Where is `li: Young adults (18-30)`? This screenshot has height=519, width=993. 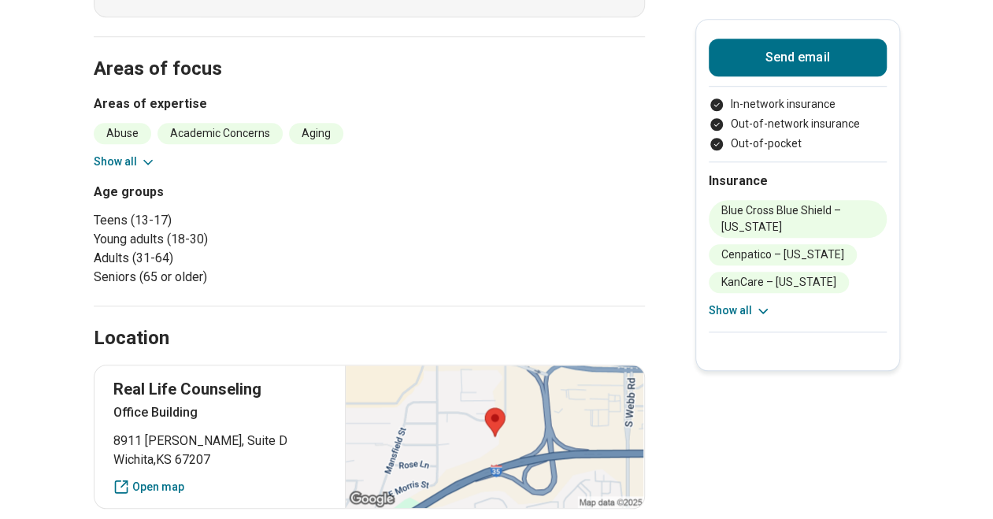 li: Young adults (18-30) is located at coordinates (228, 240).